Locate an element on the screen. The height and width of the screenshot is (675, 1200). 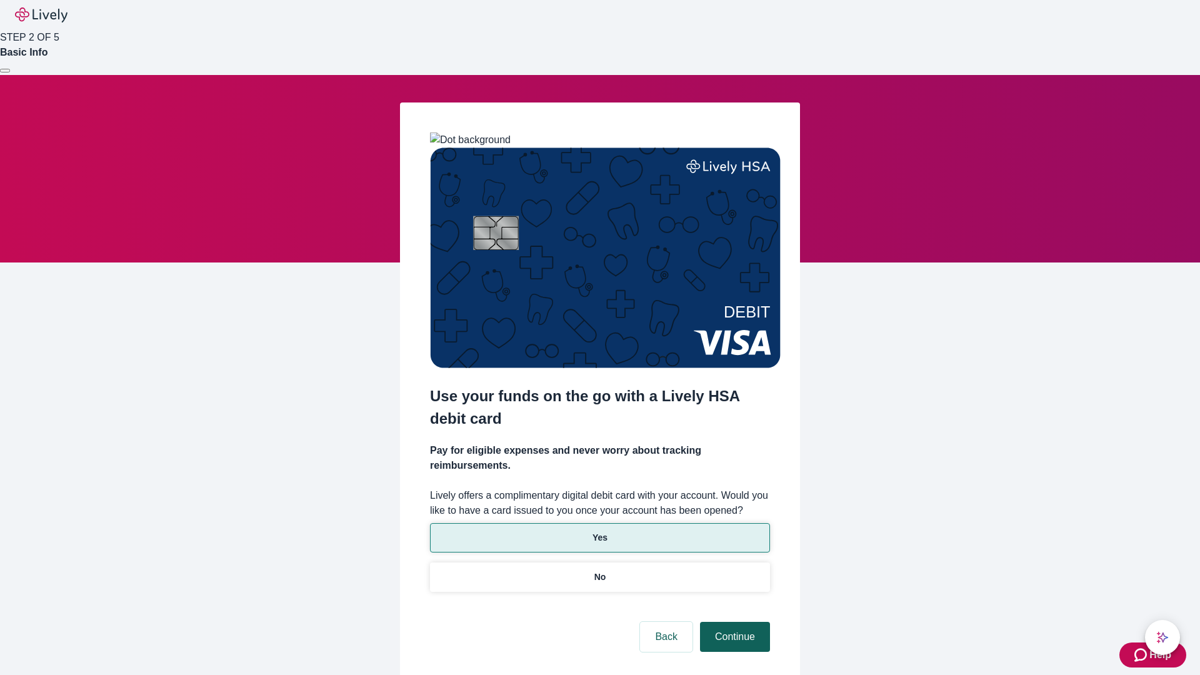
p: No is located at coordinates (600, 577).